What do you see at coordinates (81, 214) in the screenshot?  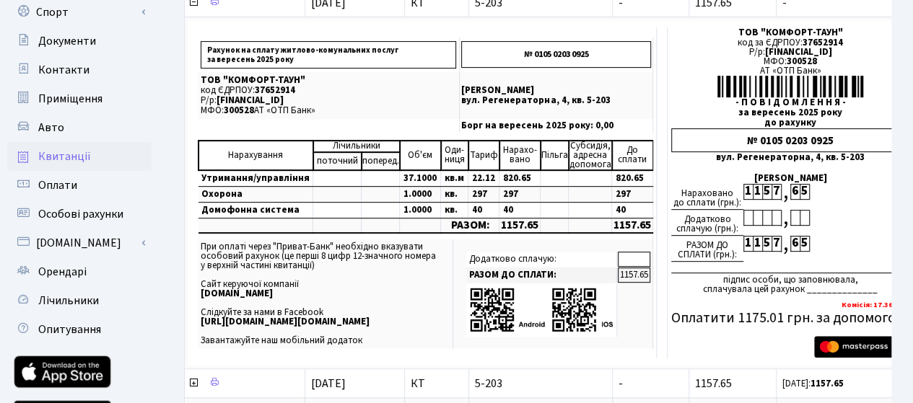 I see `span: Особові рахунки` at bounding box center [81, 214].